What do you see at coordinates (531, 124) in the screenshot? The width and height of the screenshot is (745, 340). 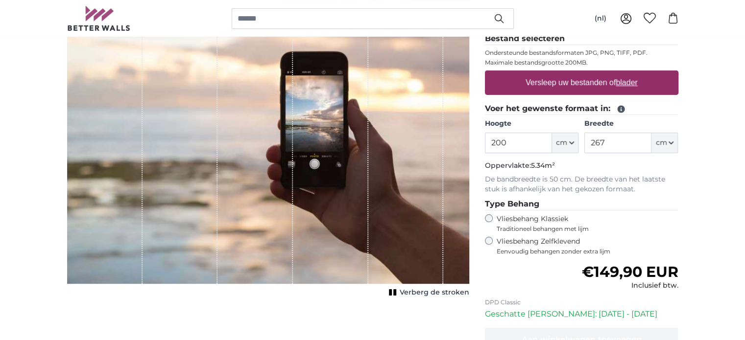 I see `label: Hoogte` at bounding box center [531, 124].